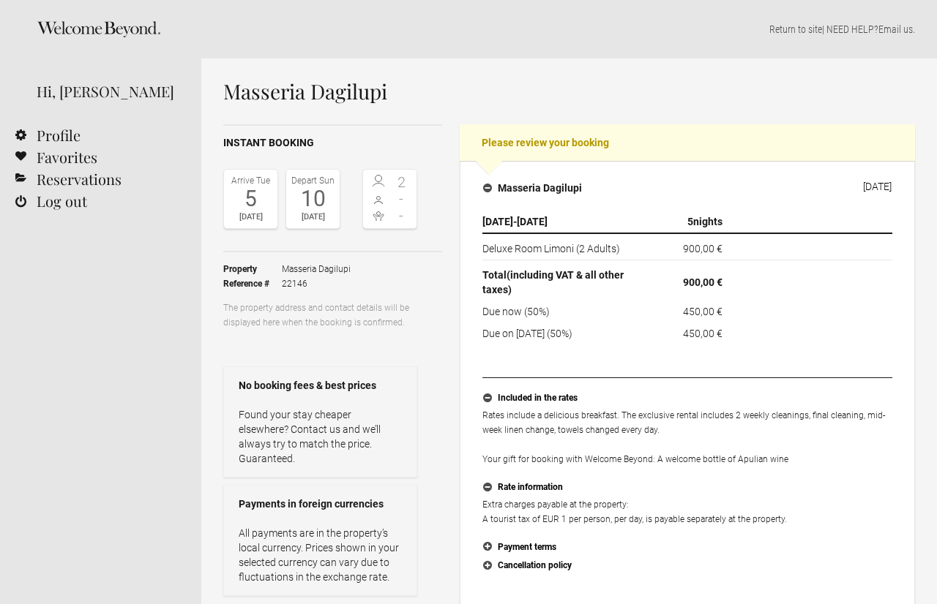 This screenshot has height=604, width=937. Describe the element at coordinates (312, 181) in the screenshot. I see `div: Depart Sun` at that location.